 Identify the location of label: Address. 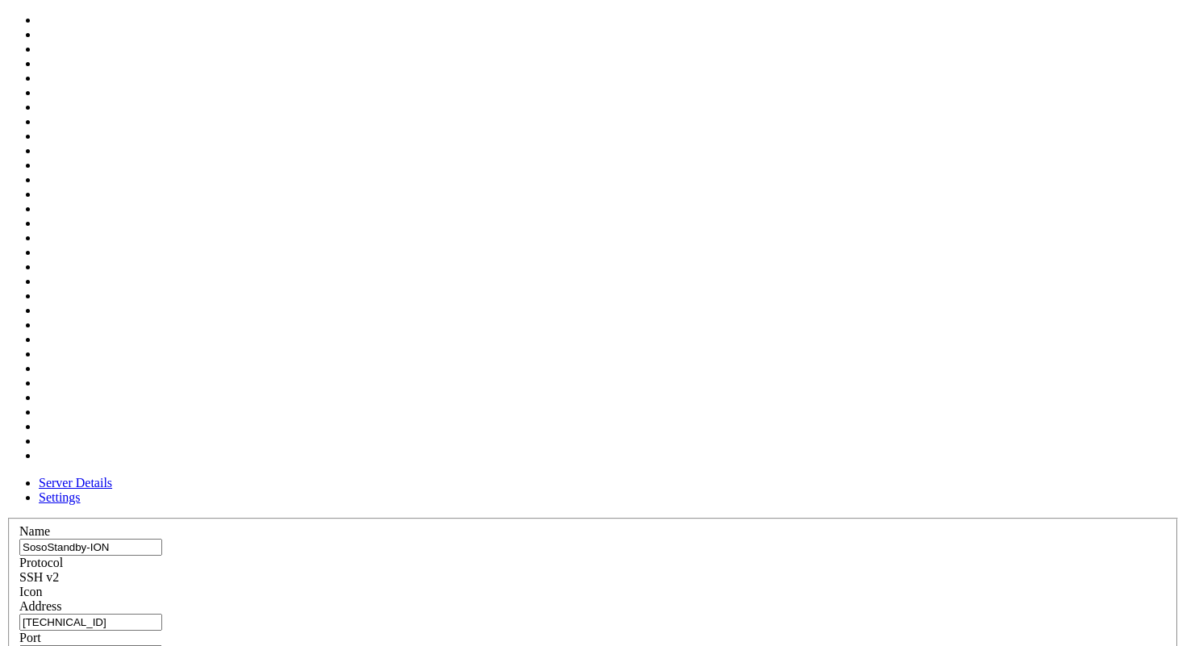
(40, 606).